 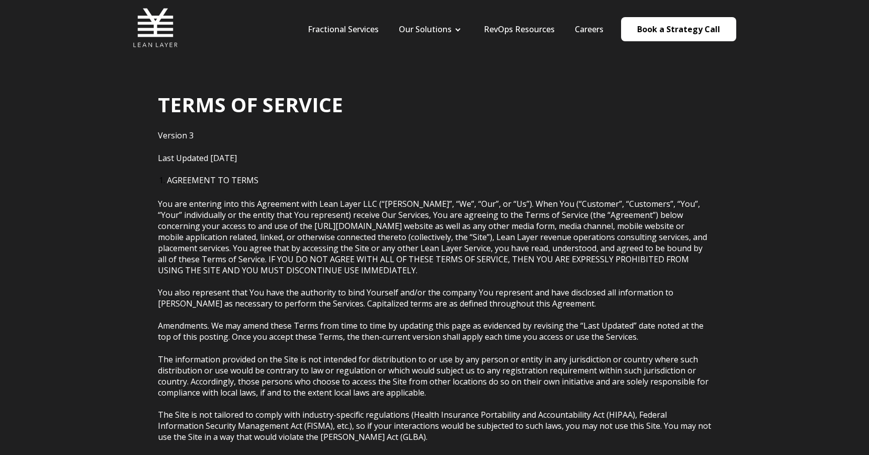 What do you see at coordinates (425, 29) in the screenshot?
I see `a: Our Solutions` at bounding box center [425, 29].